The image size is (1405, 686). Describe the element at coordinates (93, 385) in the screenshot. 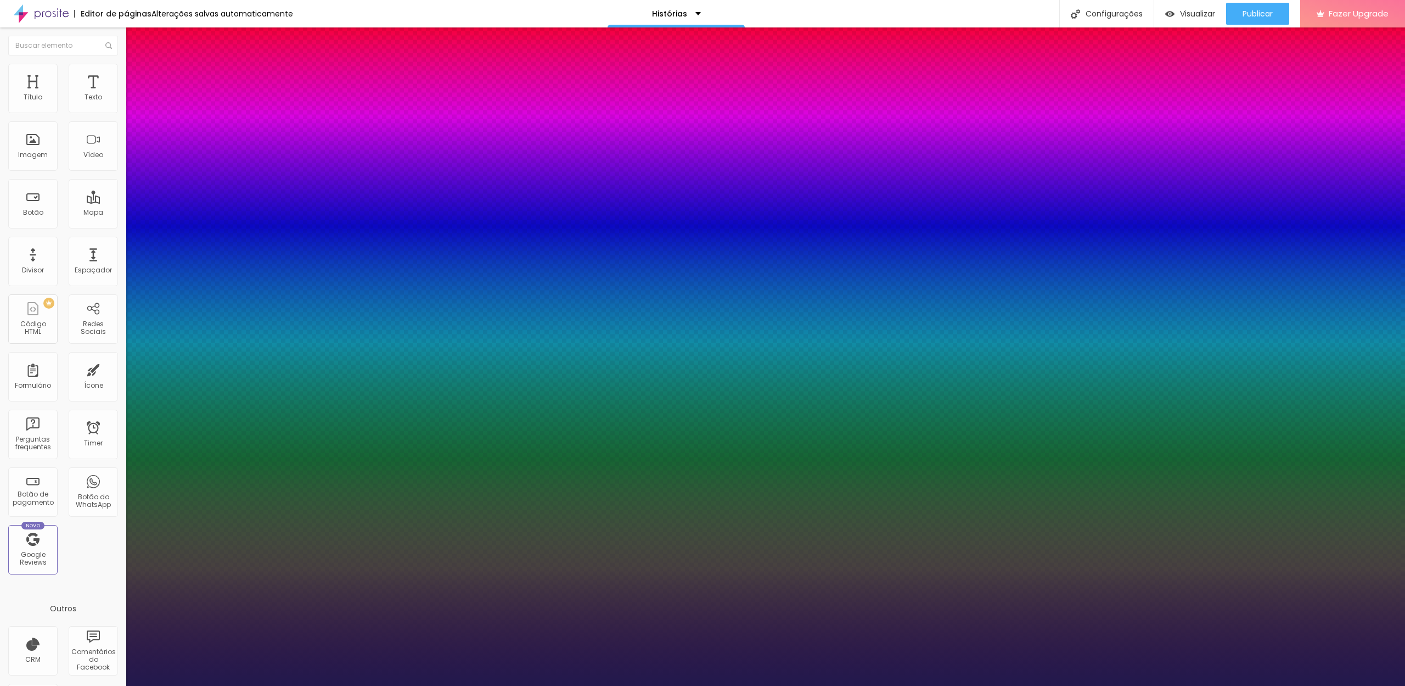

I see `div: Ícone` at that location.